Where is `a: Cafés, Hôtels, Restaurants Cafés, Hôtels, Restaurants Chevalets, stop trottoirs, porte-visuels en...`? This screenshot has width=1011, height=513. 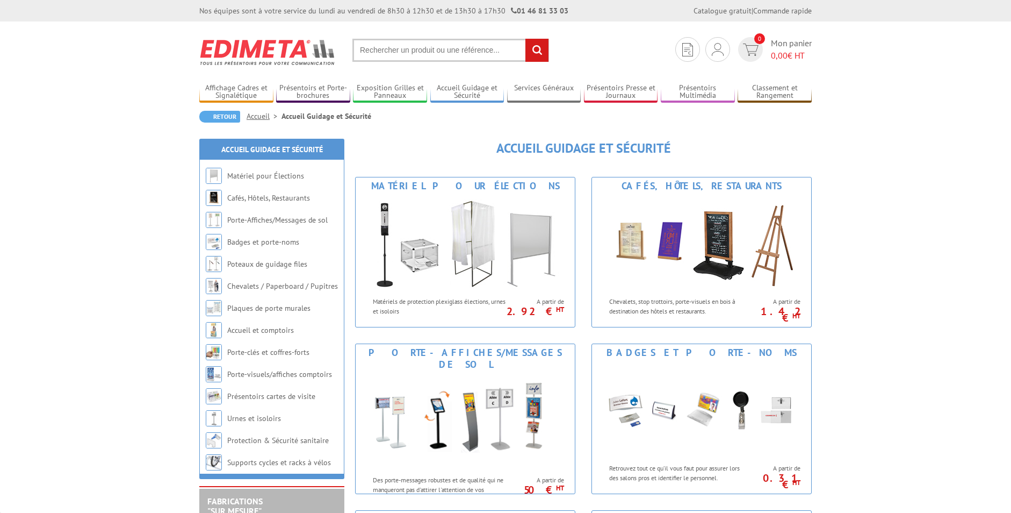
a: Cafés, Hôtels, Restaurants Cafés, Hôtels, Restaurants Chevalets, stop trottoirs, porte-visuels en... is located at coordinates (702, 252).